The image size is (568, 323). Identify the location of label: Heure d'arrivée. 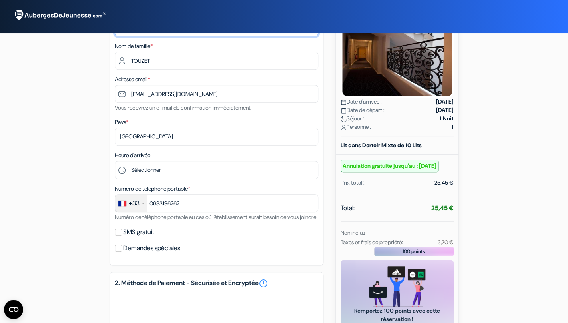
(132, 155).